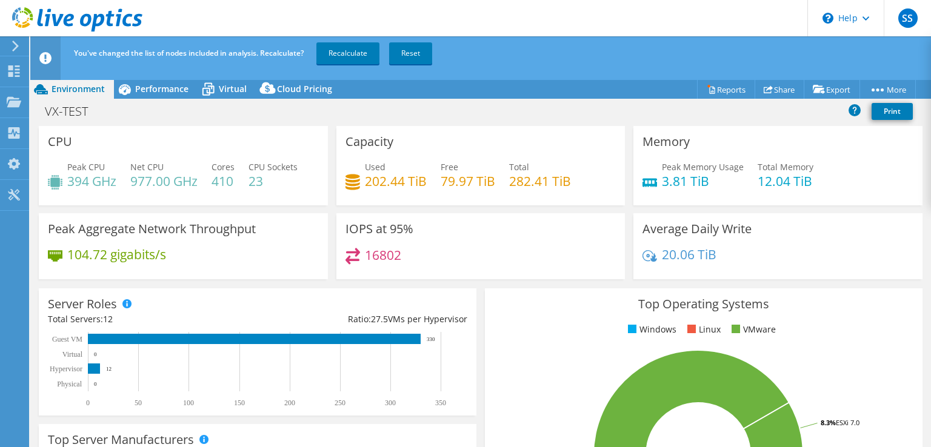  I want to click on text: 200, so click(290, 403).